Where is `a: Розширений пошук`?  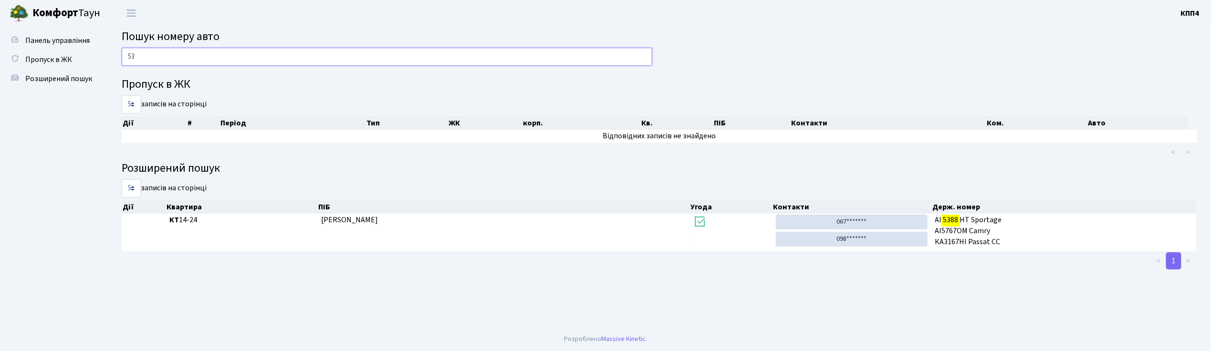 a: Розширений пошук is located at coordinates (53, 79).